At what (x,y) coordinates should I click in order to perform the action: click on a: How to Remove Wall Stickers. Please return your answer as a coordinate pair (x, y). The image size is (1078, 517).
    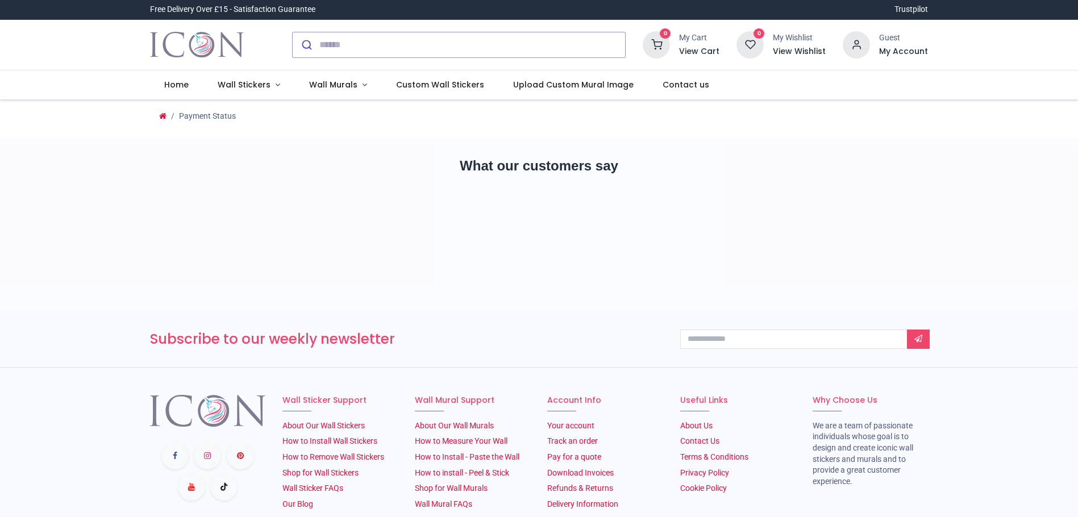
    Looking at the image, I should click on (333, 457).